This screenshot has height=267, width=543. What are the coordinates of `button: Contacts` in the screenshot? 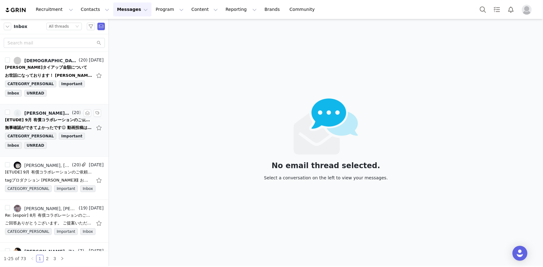 It's located at (95, 9).